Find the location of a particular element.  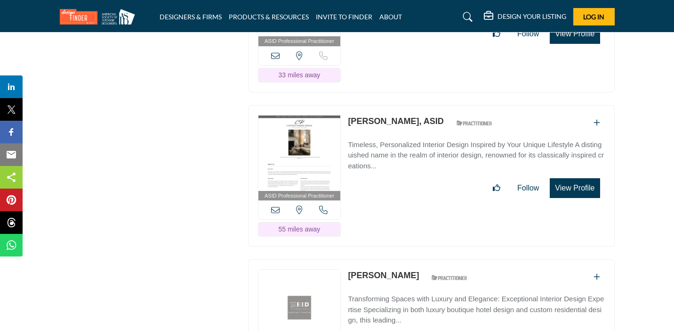

button: Log In is located at coordinates (594, 16).